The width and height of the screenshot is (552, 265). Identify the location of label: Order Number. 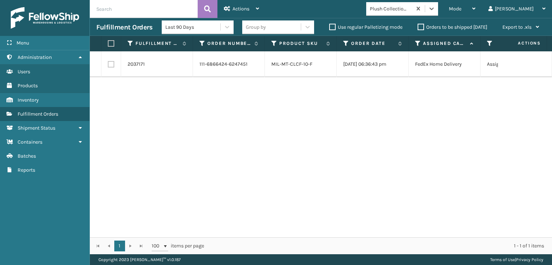
(229, 43).